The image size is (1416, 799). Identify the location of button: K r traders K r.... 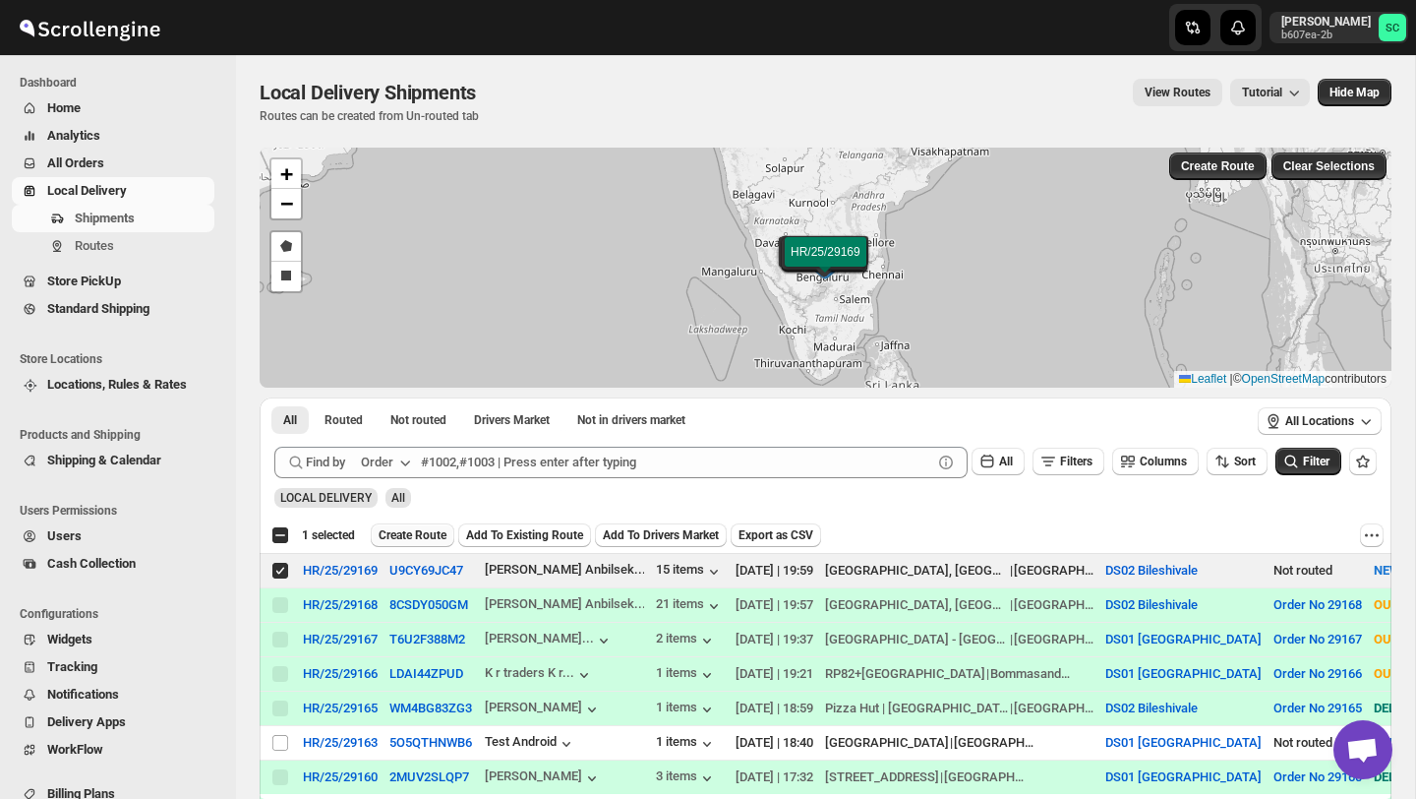
(539, 675).